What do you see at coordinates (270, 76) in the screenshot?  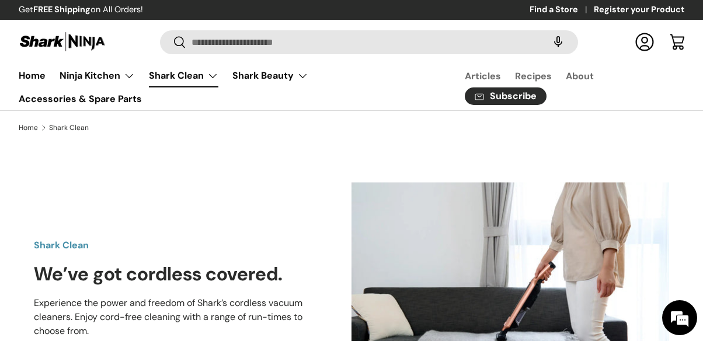 I see `summary: Shark Beauty` at bounding box center [270, 76].